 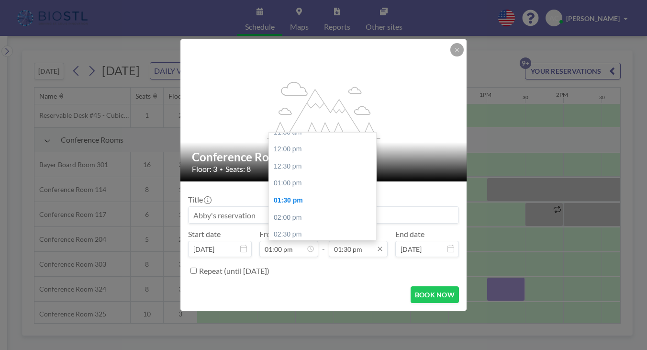 I want to click on label: From, so click(x=268, y=234).